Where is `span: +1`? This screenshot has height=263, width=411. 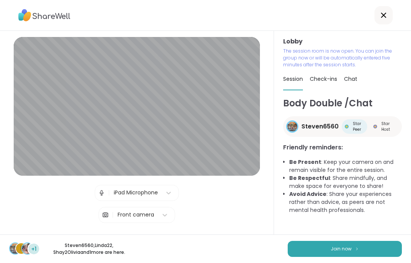 span: +1 is located at coordinates (34, 248).